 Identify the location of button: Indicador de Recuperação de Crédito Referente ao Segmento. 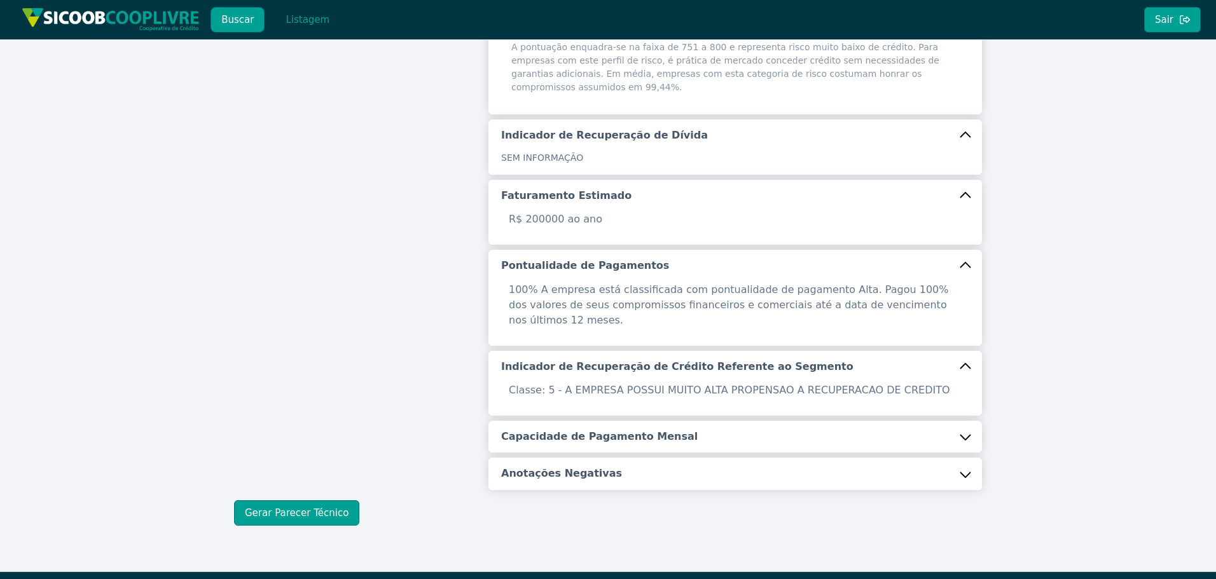
(735, 367).